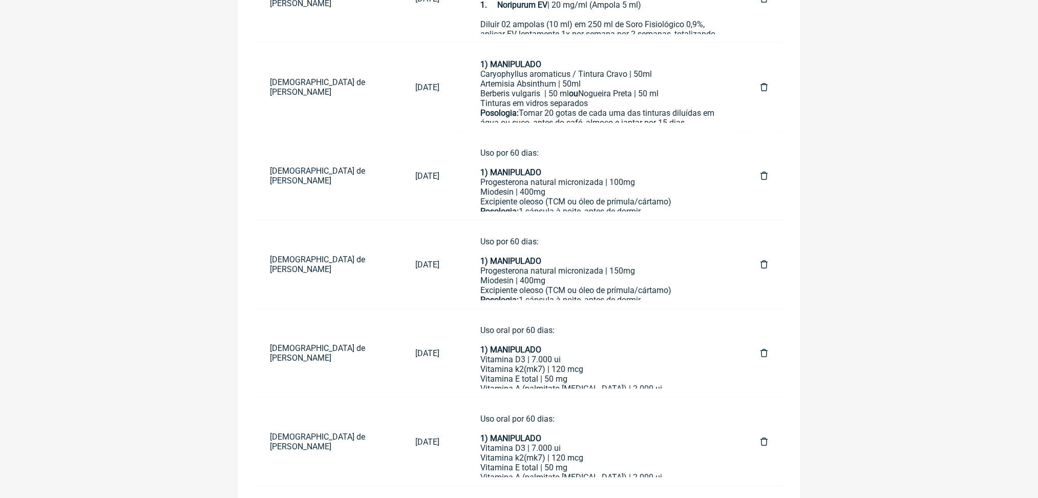 This screenshot has width=1038, height=498. What do you see at coordinates (600, 93) in the screenshot?
I see `div: Berberis vulgaris | 50 ml Nogueira Preta | 50 ml` at bounding box center [600, 93].